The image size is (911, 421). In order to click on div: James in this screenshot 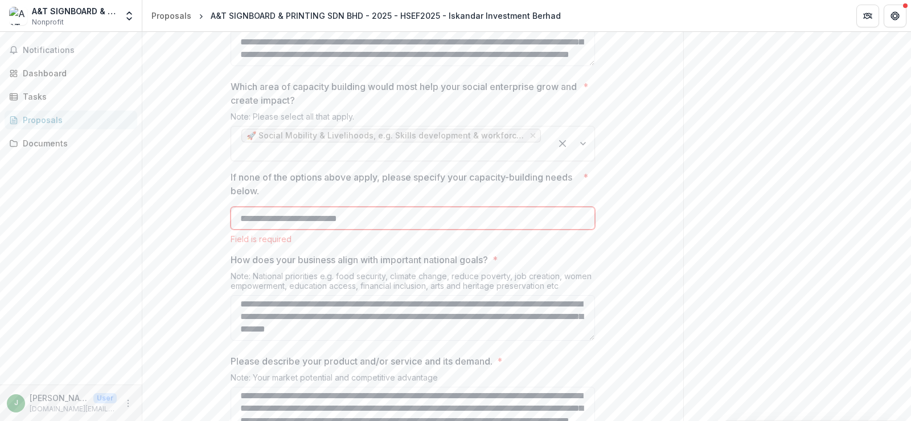, I will do `click(16, 402)`.